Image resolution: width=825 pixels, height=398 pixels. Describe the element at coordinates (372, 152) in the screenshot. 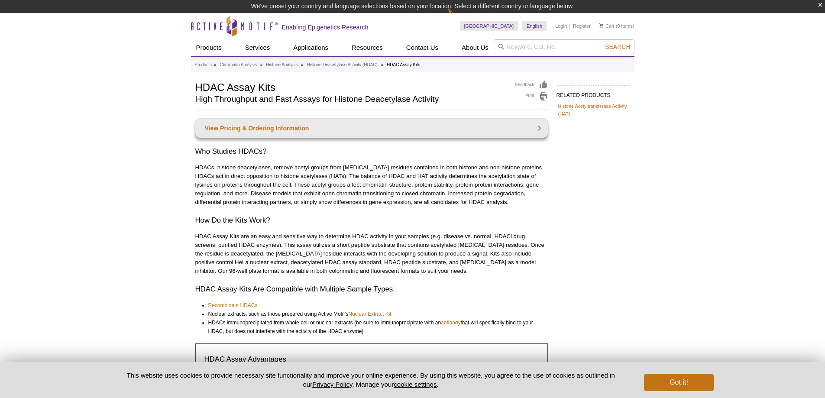

I see `h2: Who Studies HDACs?` at that location.